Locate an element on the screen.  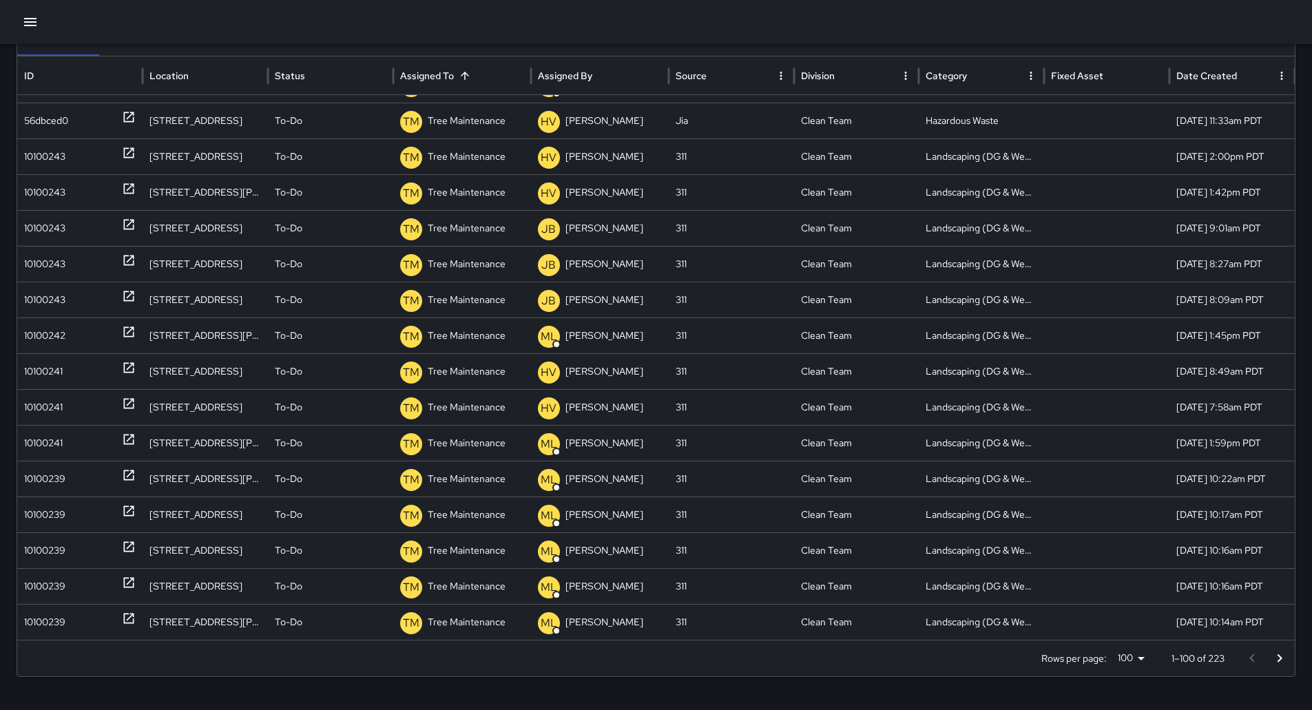
div: 8/15/2025, 1:42pm PDT is located at coordinates (1232, 192).